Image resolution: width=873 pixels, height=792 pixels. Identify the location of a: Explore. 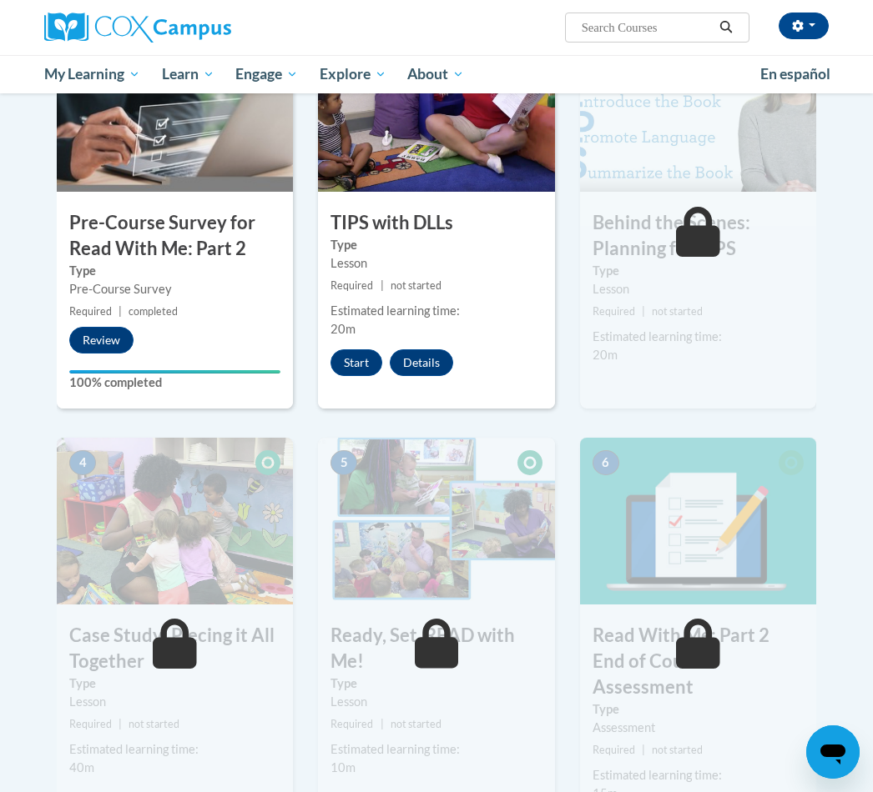
(353, 74).